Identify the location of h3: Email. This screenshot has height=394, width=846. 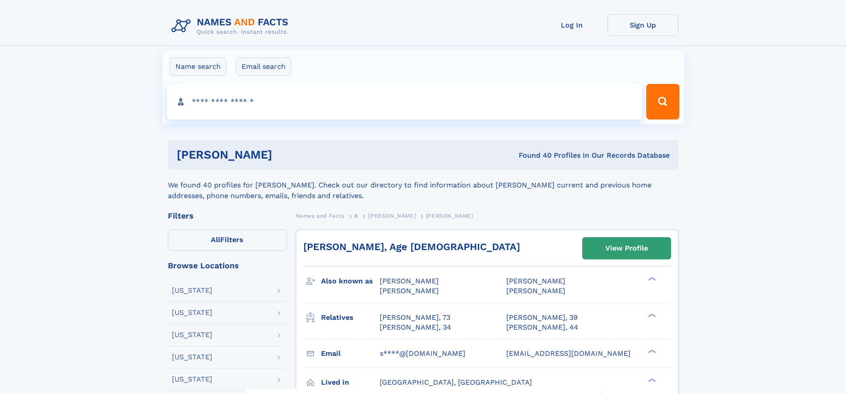
(350, 353).